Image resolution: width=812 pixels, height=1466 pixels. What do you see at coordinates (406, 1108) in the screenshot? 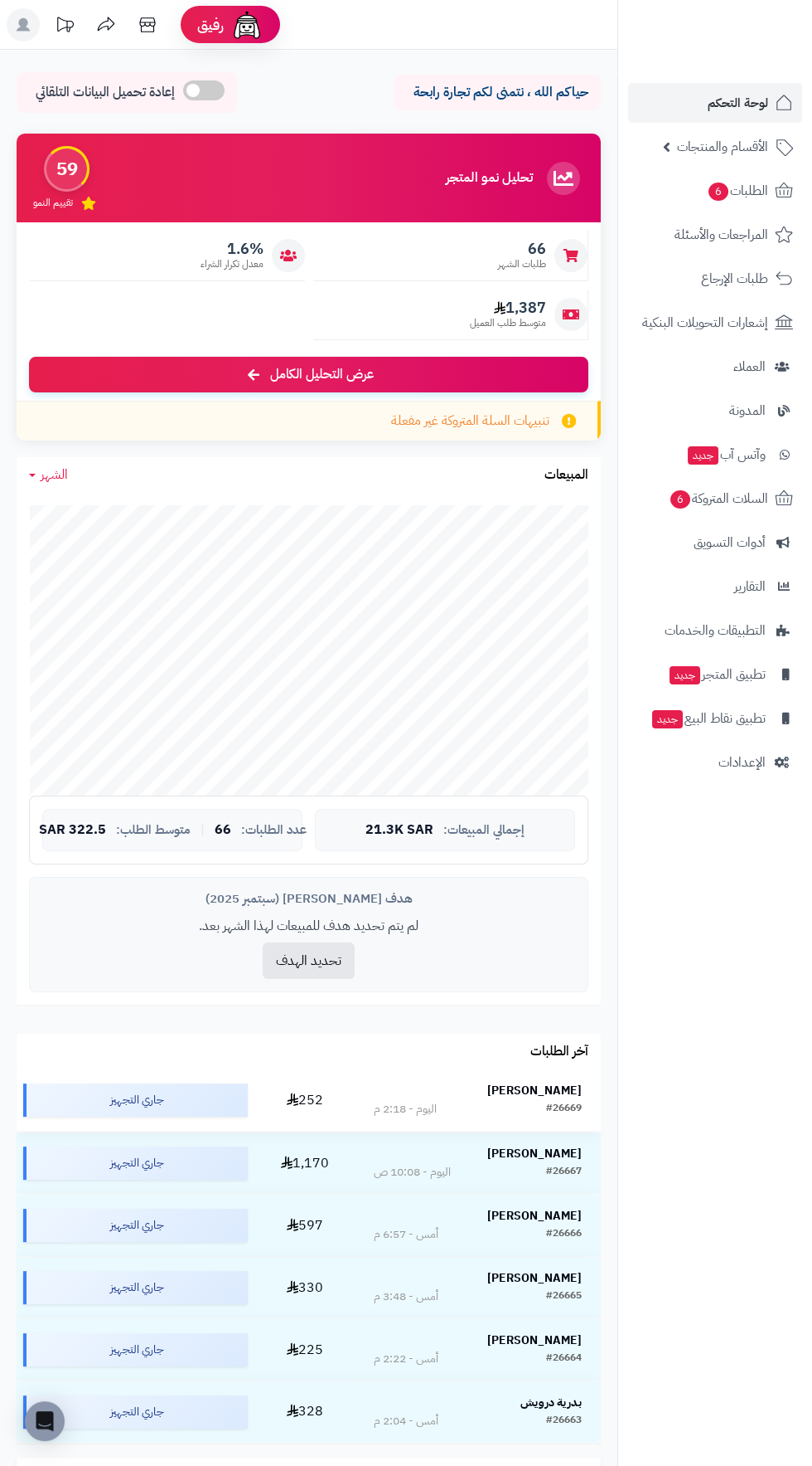
I see `div: اليوم - 2:18 م` at bounding box center [406, 1108].